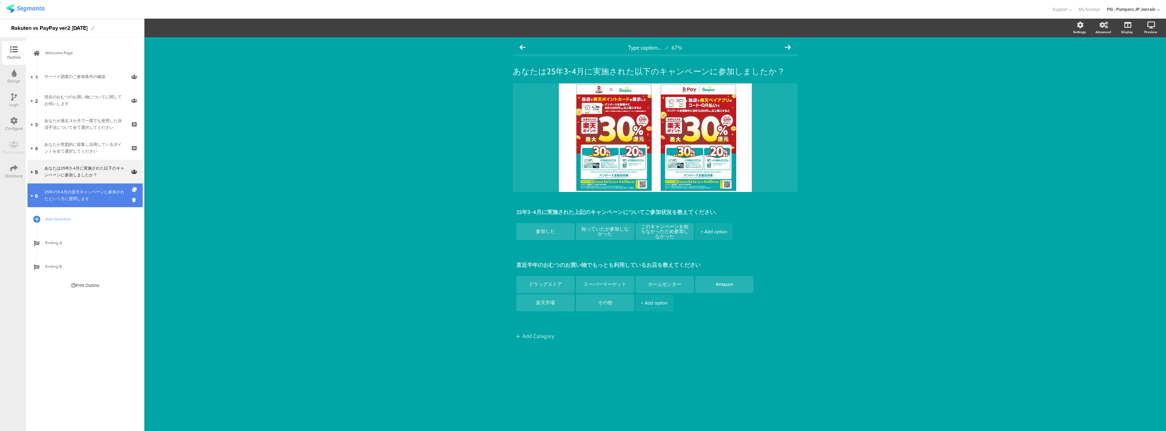 Image resolution: width=1166 pixels, height=431 pixels. What do you see at coordinates (85, 195) in the screenshot?
I see `a: 6 25年の3-4月の楽天キャンペーンに参加されたという方に質問します.` at bounding box center [85, 195].